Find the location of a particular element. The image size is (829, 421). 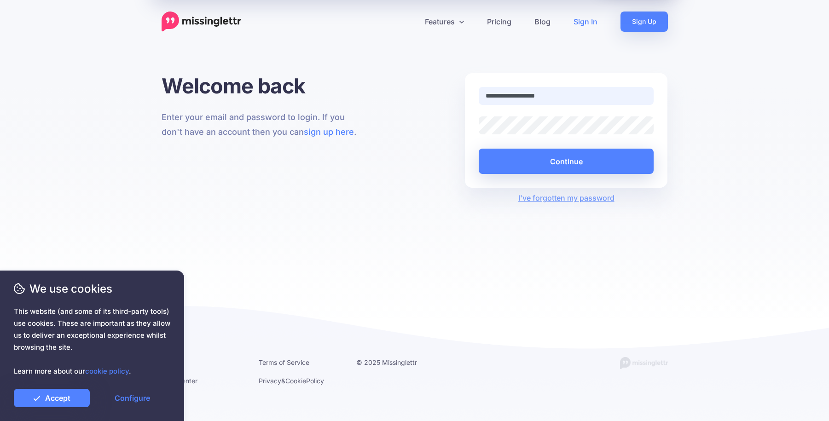

a: Configure is located at coordinates (132, 398).